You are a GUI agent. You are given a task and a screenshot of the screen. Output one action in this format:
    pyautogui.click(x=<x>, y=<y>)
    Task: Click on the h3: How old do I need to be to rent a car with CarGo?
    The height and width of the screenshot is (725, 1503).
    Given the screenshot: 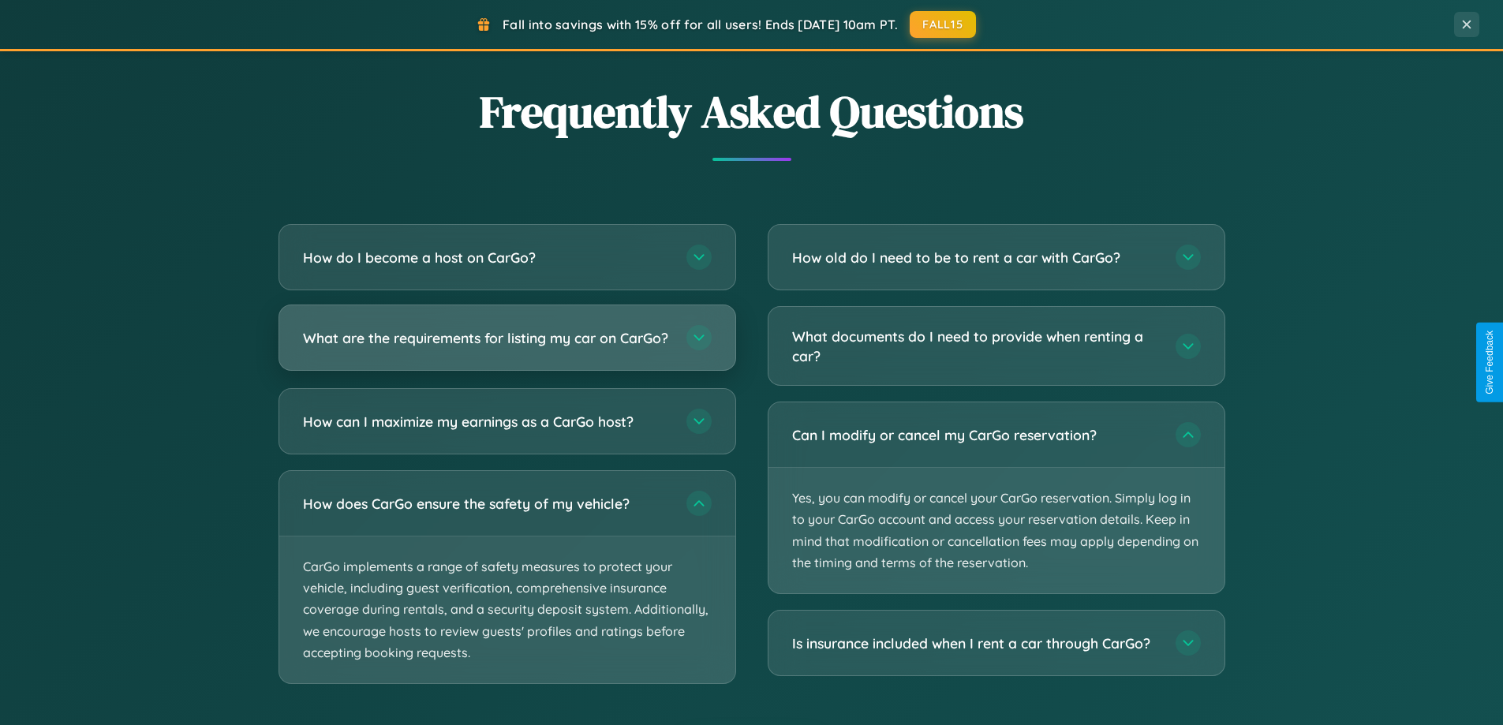 What is the action you would take?
    pyautogui.click(x=976, y=257)
    